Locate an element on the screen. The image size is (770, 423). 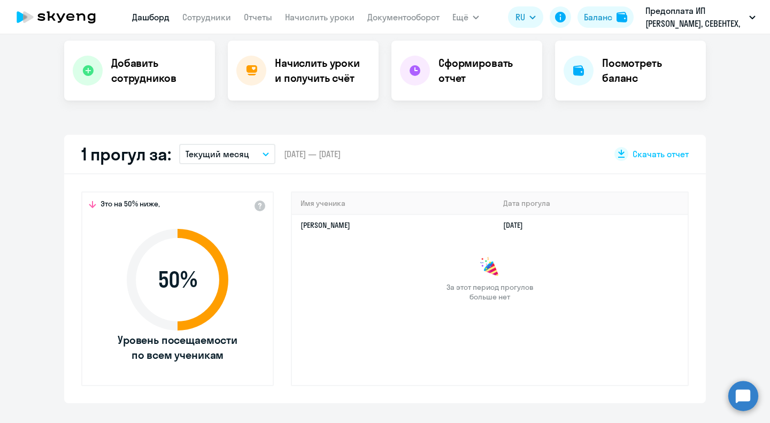
span: 50 % is located at coordinates (178, 280).